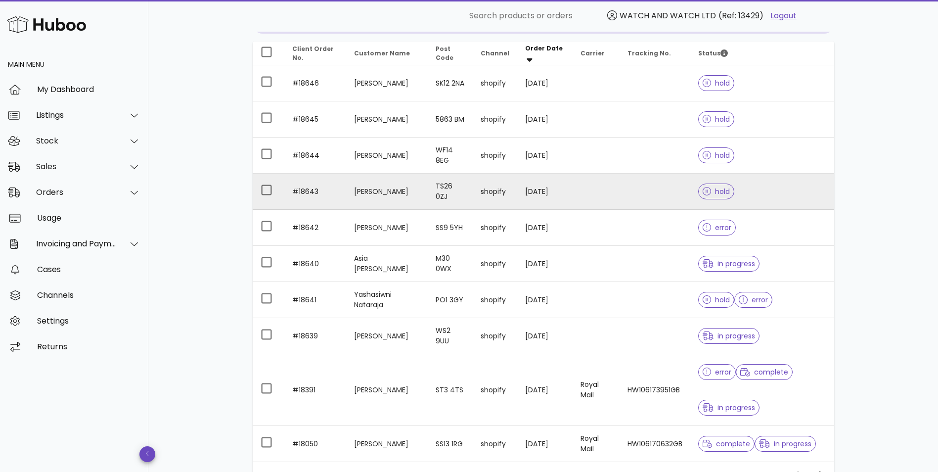 This screenshot has height=472, width=938. Describe the element at coordinates (450, 390) in the screenshot. I see `td: ST3 4TS` at that location.